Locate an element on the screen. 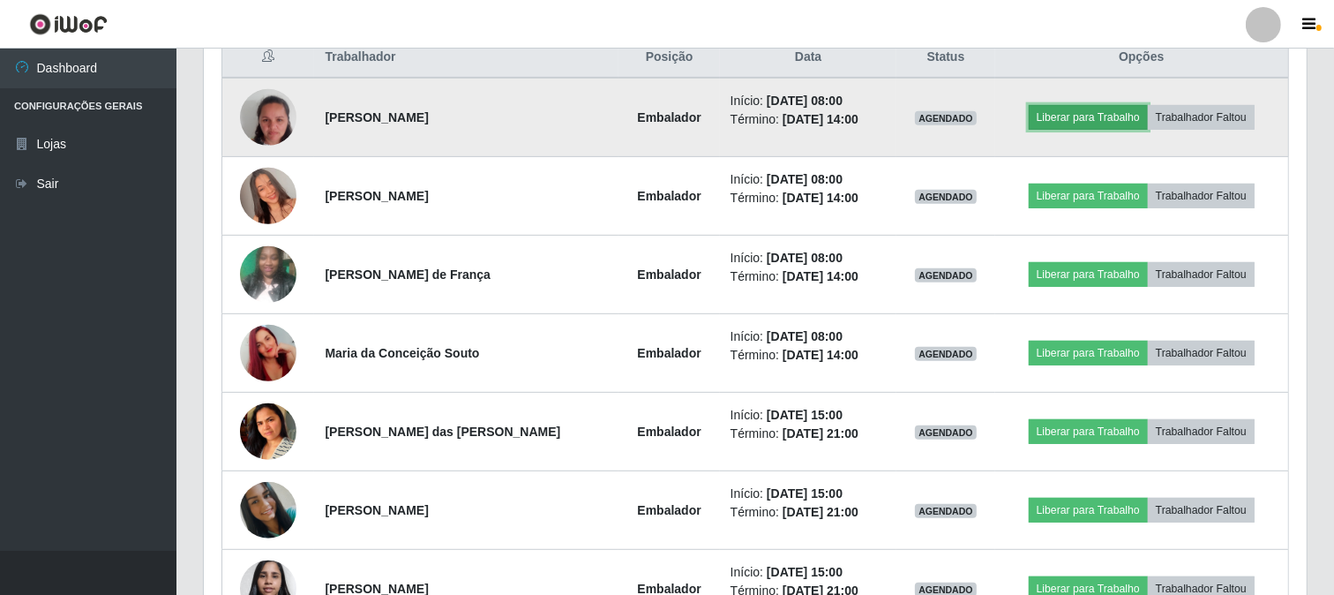 This screenshot has width=1334, height=595. th: Data is located at coordinates (808, 57).